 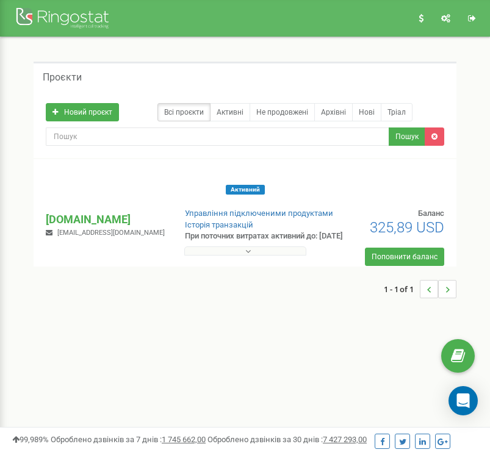 I want to click on input: Пошук, so click(x=217, y=137).